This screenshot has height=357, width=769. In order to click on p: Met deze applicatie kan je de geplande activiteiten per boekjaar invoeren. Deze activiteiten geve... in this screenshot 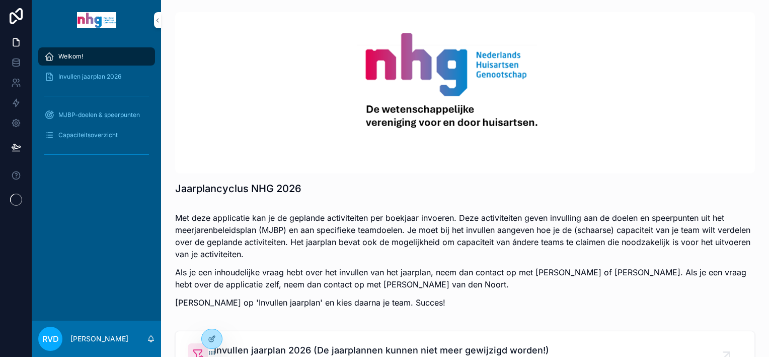, I will do `click(465, 236)`.